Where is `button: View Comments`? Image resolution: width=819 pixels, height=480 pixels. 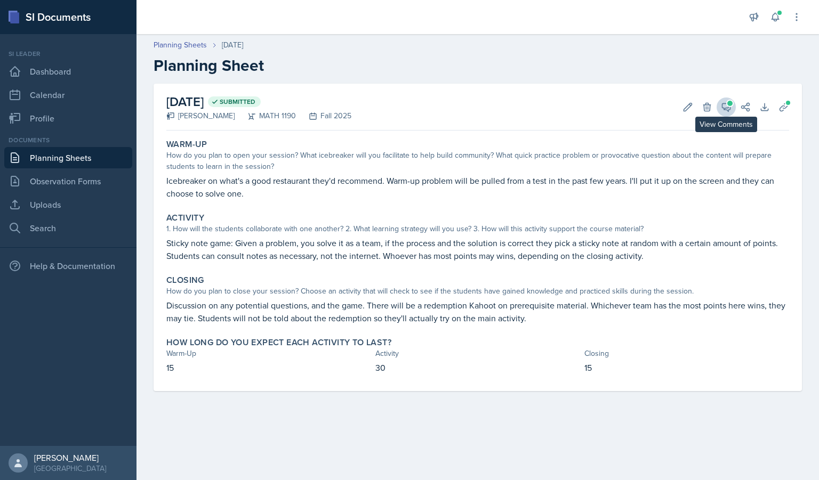 button: View Comments is located at coordinates (726, 107).